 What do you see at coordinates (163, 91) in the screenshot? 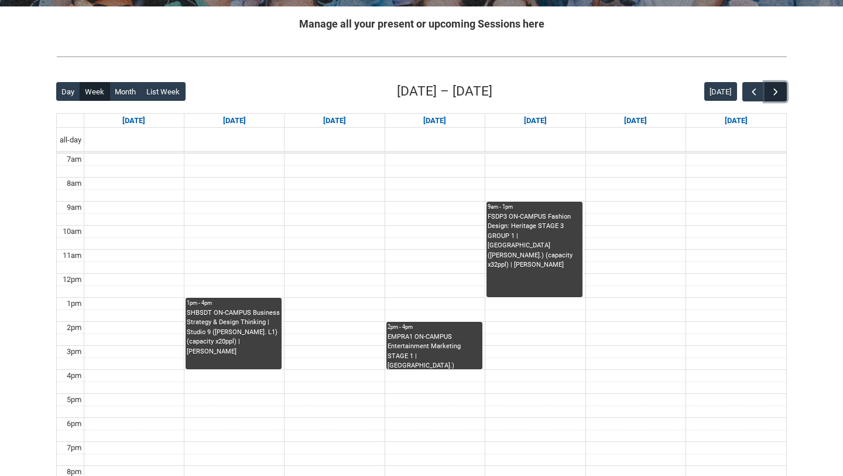
I see `button: List Week` at bounding box center [163, 91].